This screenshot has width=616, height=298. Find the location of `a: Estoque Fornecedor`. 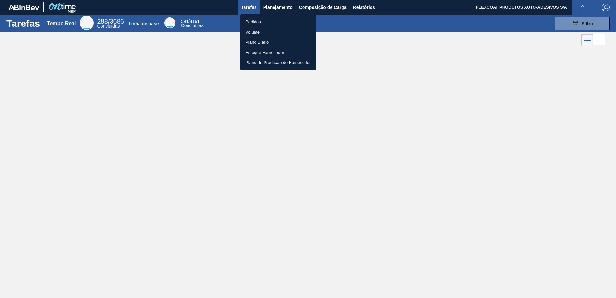

a: Estoque Fornecedor is located at coordinates (278, 53).